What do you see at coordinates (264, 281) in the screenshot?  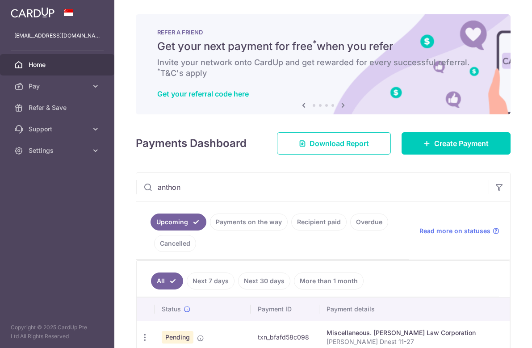 I see `a: Next 30 days` at bounding box center [264, 281].